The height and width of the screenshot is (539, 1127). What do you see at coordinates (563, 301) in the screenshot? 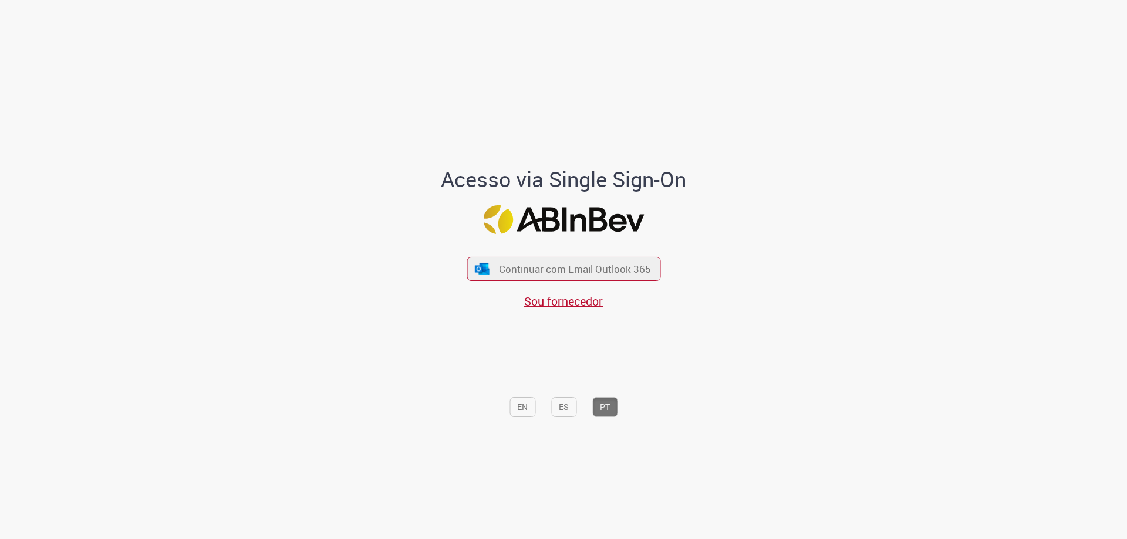
I see `span: Sou fornecedor` at bounding box center [563, 301].